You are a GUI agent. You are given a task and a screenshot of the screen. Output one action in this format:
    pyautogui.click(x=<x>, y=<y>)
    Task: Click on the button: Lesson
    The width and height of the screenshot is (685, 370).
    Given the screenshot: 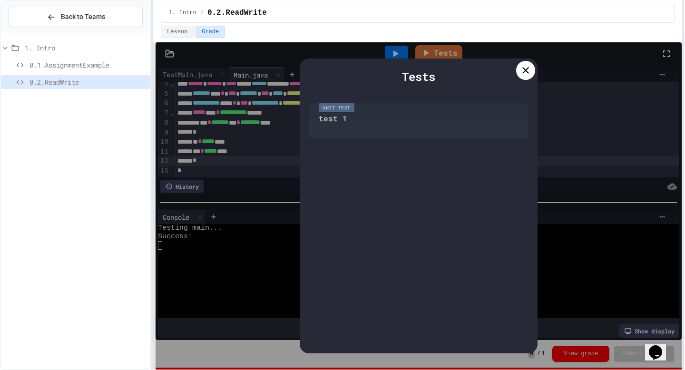 What is the action you would take?
    pyautogui.click(x=177, y=32)
    